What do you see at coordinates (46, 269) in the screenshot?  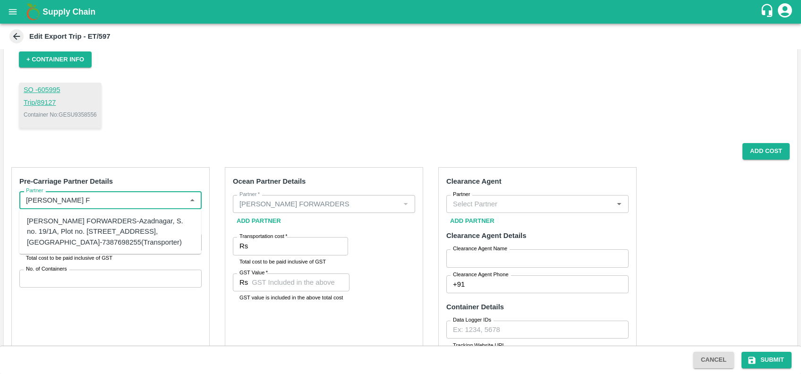 I see `label: No. of Containers` at bounding box center [46, 269].